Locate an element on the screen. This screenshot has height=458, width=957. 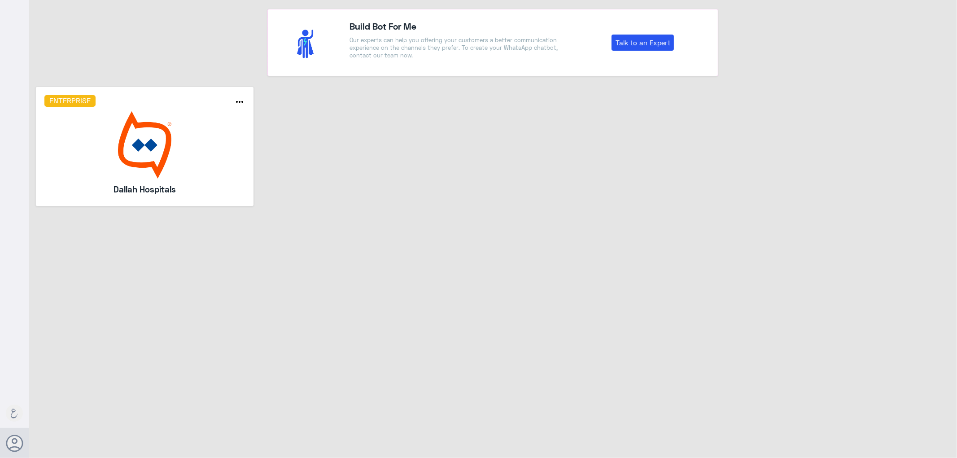
img: bot image is located at coordinates (145, 145).